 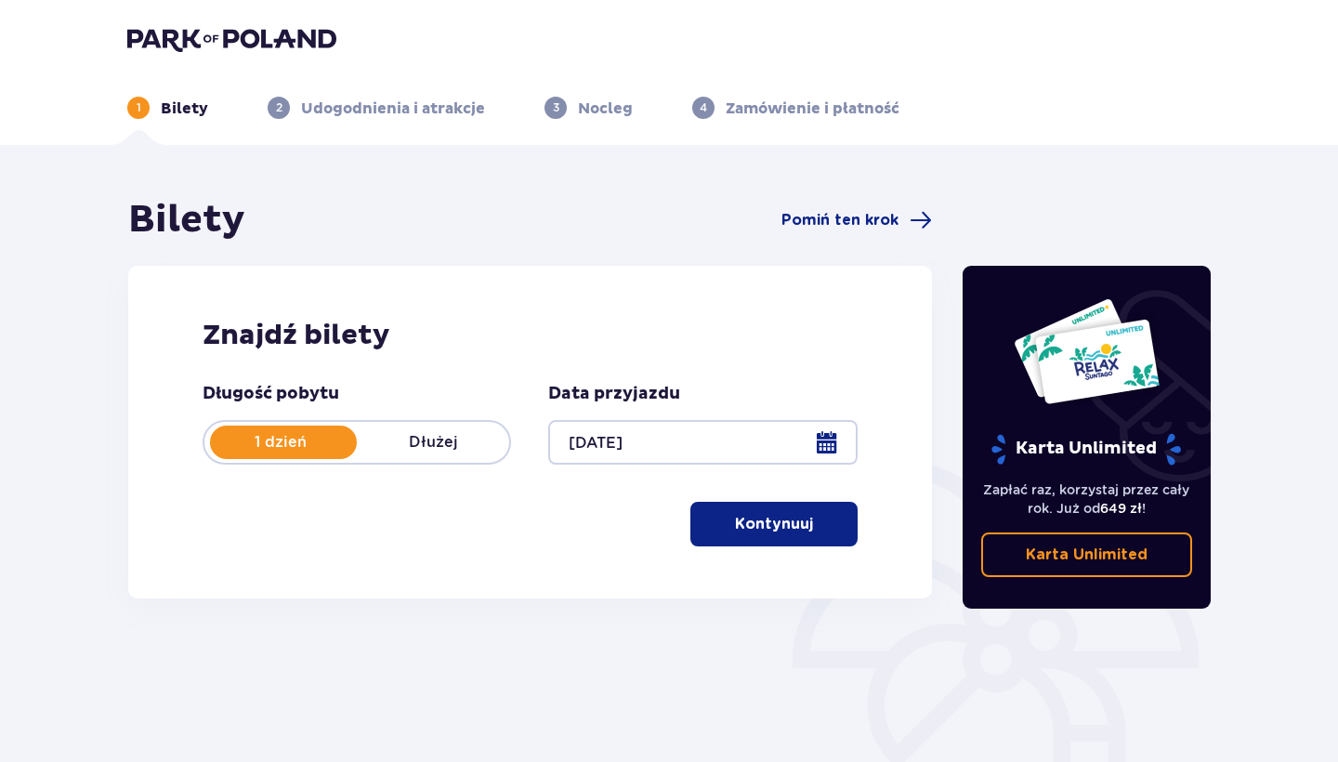 What do you see at coordinates (281, 442) in the screenshot?
I see `p: 1 dzień` at bounding box center [281, 442].